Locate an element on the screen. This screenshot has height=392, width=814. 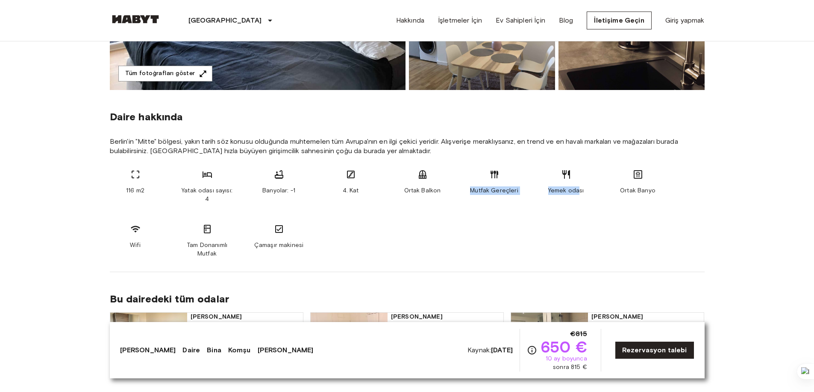
font: Bina is located at coordinates (214, 350).